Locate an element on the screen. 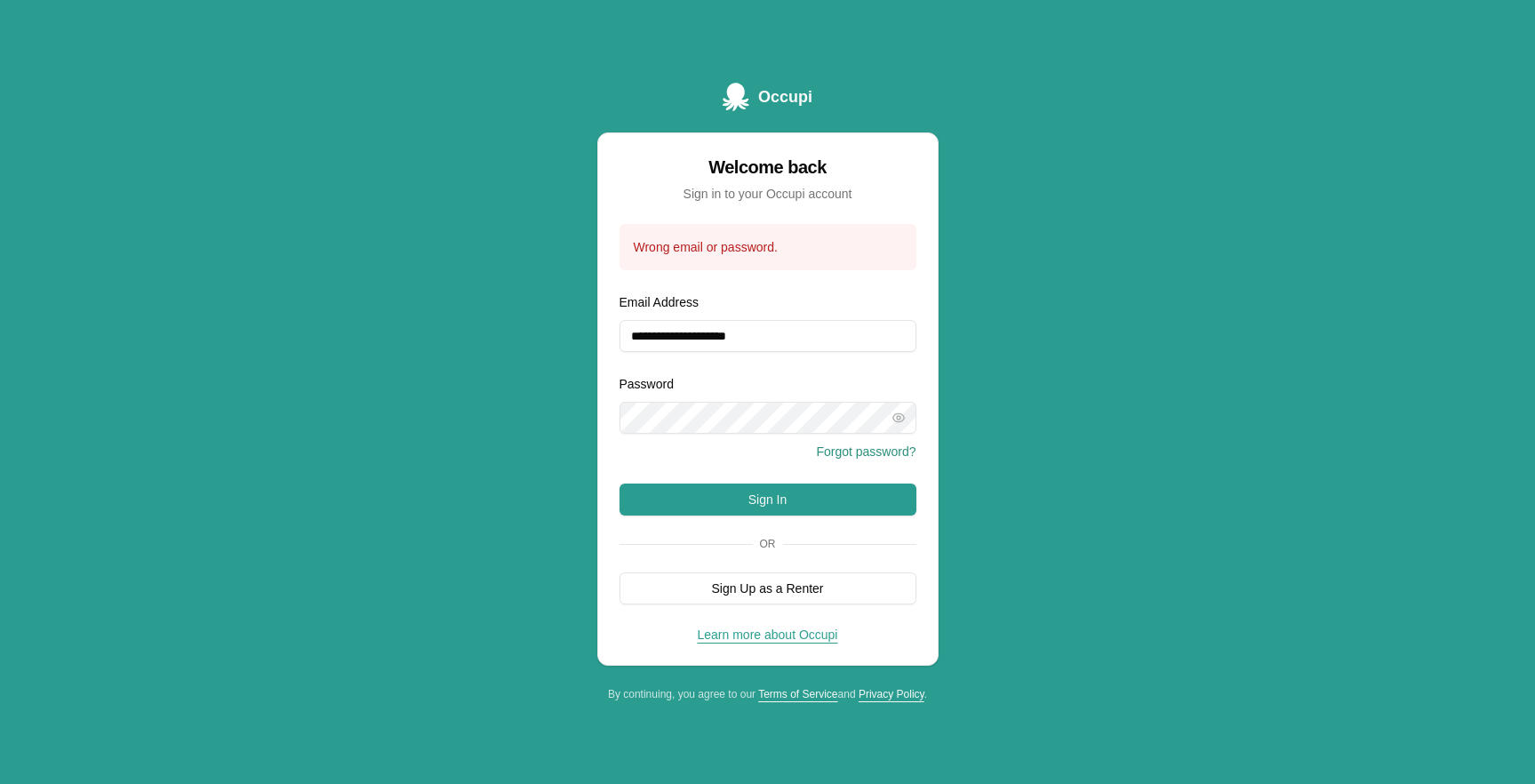 This screenshot has width=1535, height=784. a: Terms of Service is located at coordinates (797, 694).